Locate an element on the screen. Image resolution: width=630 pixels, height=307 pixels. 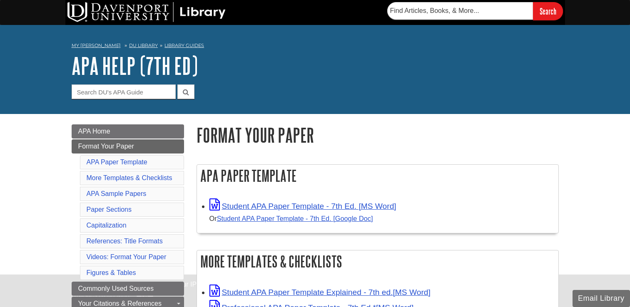
input: Search DU's APA Guide is located at coordinates (124, 92).